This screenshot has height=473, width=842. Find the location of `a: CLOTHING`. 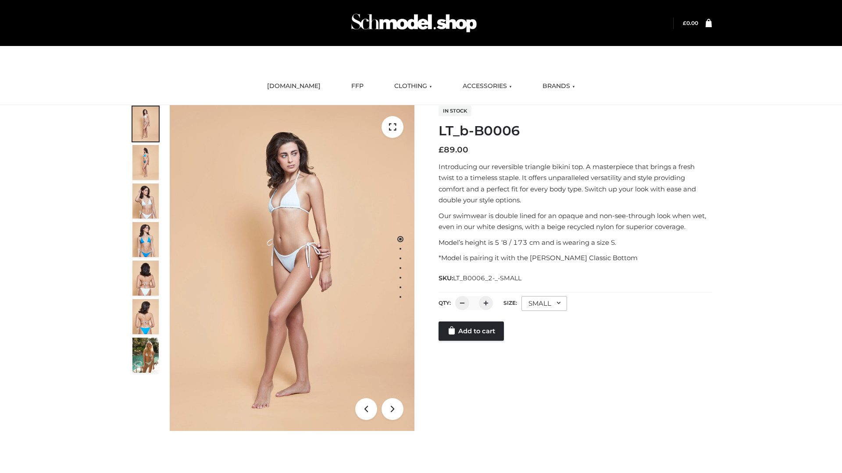

a: CLOTHING is located at coordinates (413, 86).